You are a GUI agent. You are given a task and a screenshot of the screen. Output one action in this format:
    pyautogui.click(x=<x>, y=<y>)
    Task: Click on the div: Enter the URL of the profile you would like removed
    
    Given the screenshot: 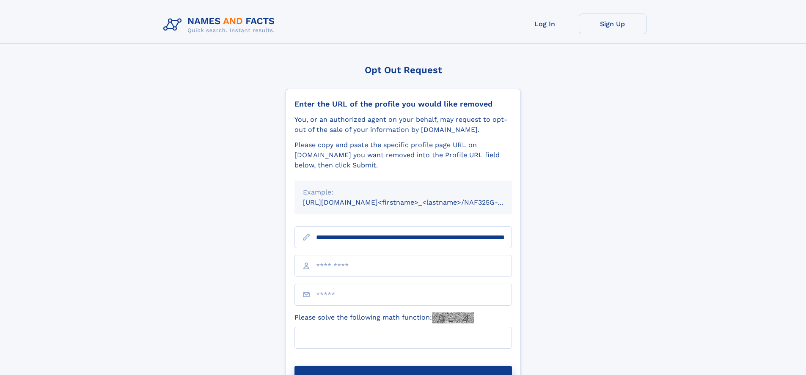 What is the action you would take?
    pyautogui.click(x=403, y=104)
    